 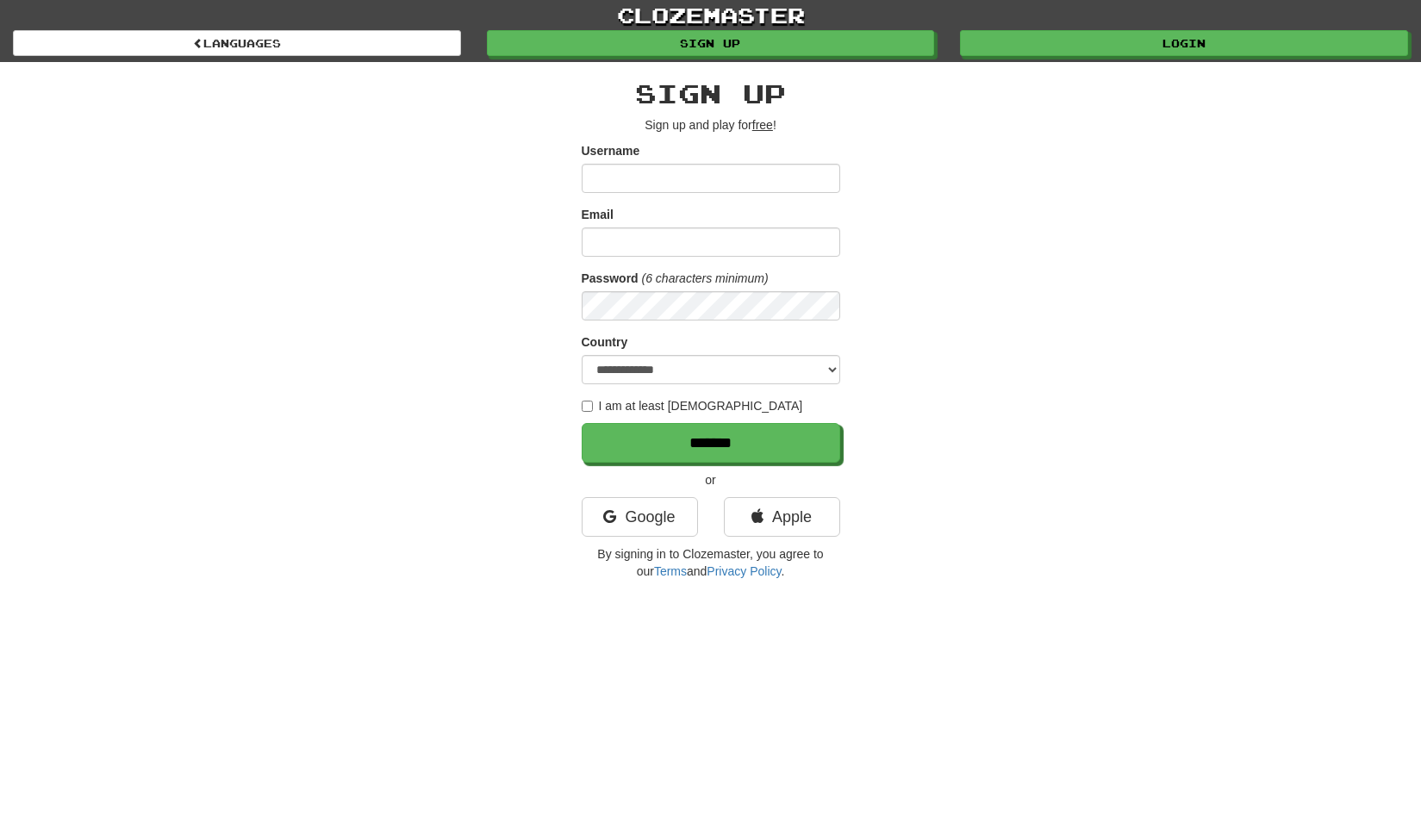 I want to click on p: or, so click(x=711, y=480).